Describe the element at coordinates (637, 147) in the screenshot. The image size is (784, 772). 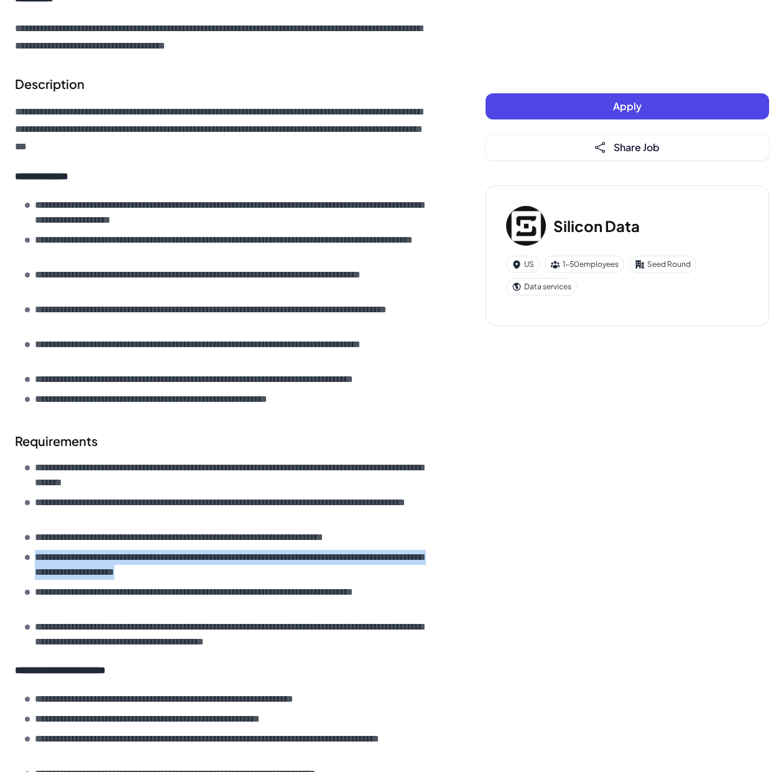
I see `span: Share Job` at that location.